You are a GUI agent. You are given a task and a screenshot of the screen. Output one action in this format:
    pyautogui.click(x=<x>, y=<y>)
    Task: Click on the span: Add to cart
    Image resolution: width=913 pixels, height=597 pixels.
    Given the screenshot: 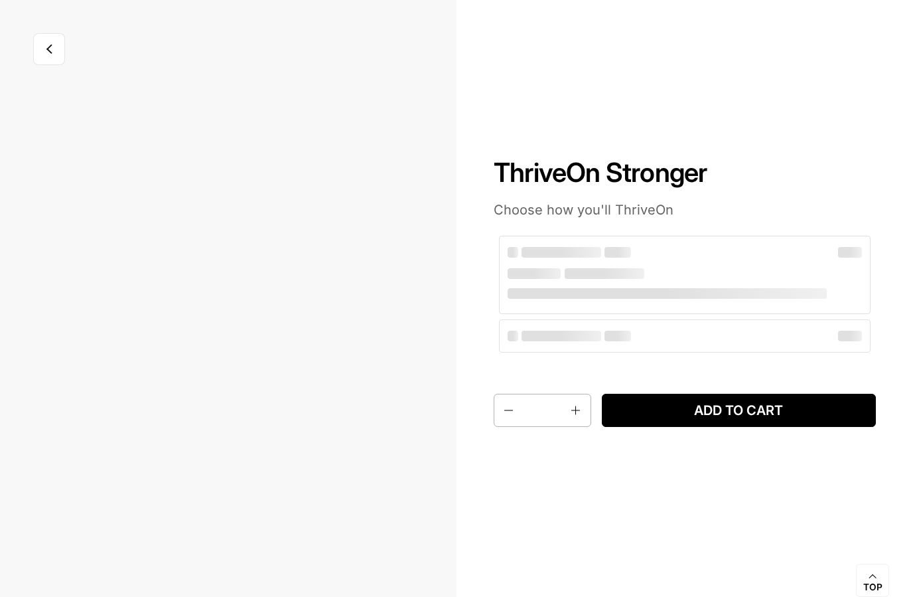 What is the action you would take?
    pyautogui.click(x=739, y=410)
    